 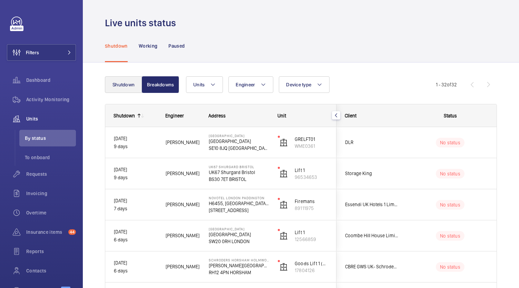 What do you see at coordinates (449, 84) in the screenshot?
I see `span: of` at bounding box center [449, 84].